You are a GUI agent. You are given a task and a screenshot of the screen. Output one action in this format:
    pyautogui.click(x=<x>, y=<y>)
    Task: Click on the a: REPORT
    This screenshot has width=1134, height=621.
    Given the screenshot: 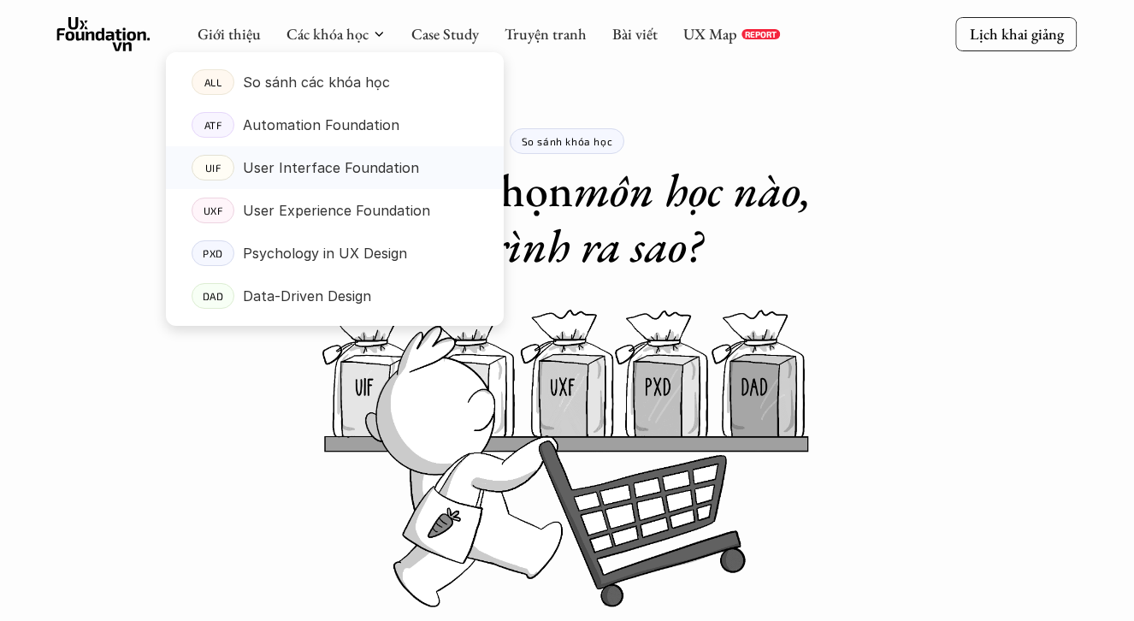 What is the action you would take?
    pyautogui.click(x=760, y=34)
    